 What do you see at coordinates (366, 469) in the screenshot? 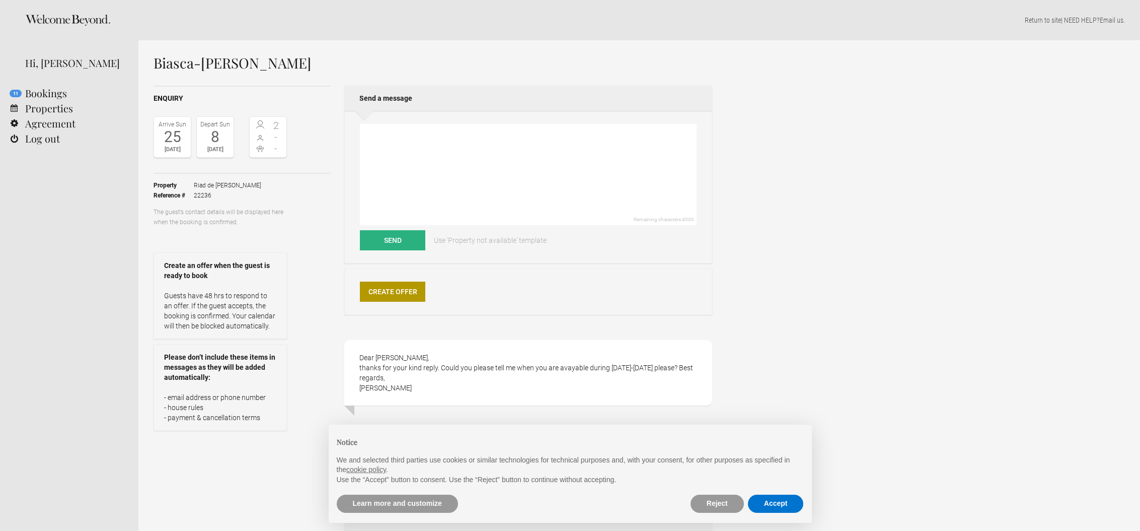
I see `a: cookie policy - link opens in a new tab` at bounding box center [366, 469].